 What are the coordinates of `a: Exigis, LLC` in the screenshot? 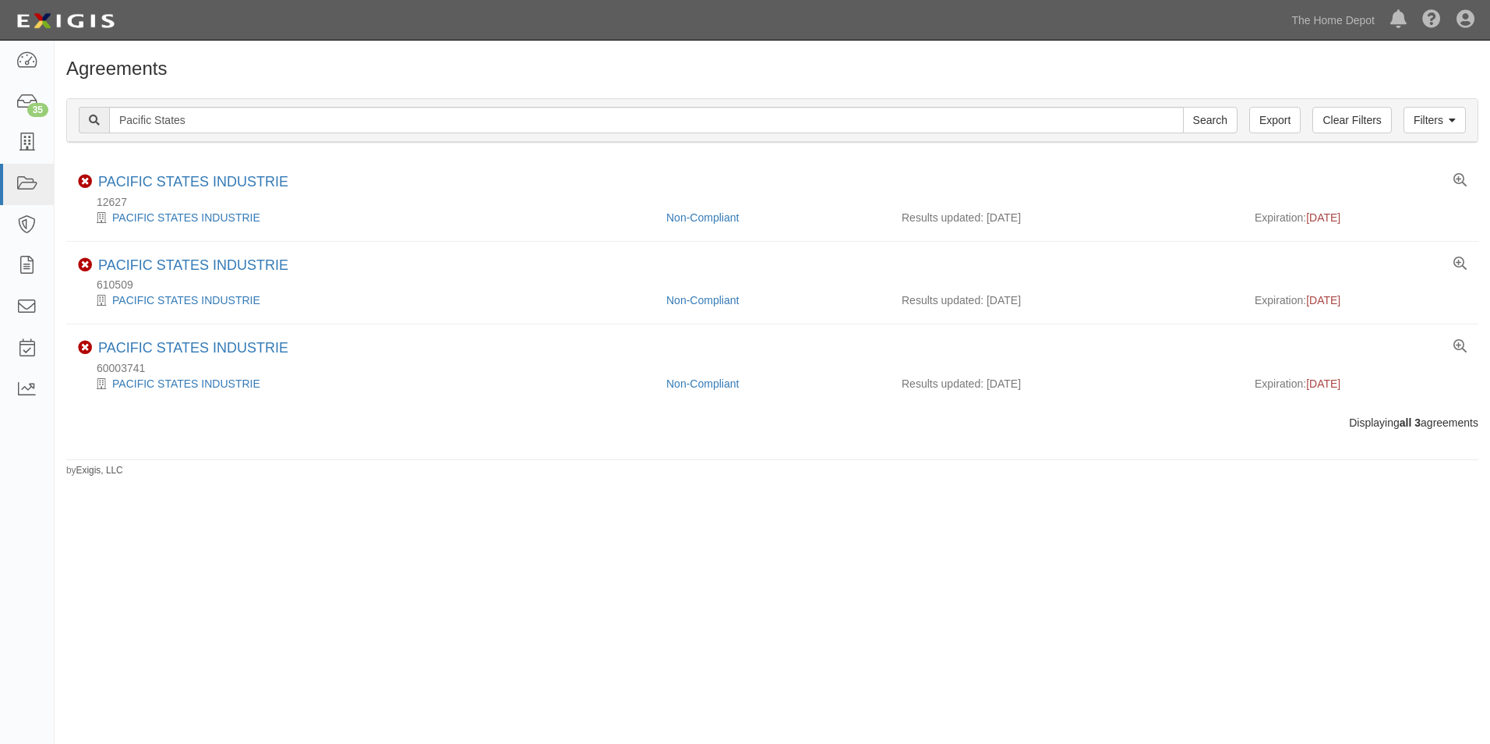 It's located at (100, 470).